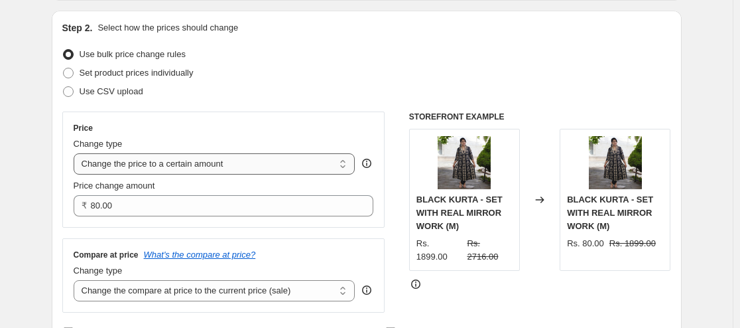 The image size is (740, 328). What do you see at coordinates (137, 72) in the screenshot?
I see `span: Set product prices individually` at bounding box center [137, 72].